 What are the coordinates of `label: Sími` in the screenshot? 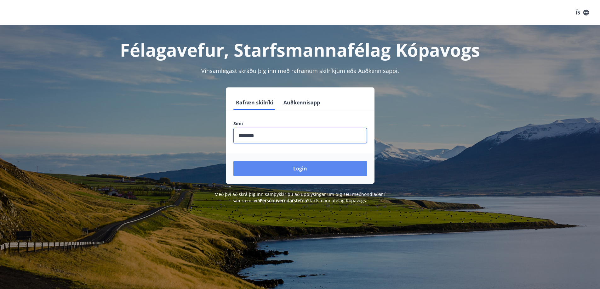 It's located at (300, 124).